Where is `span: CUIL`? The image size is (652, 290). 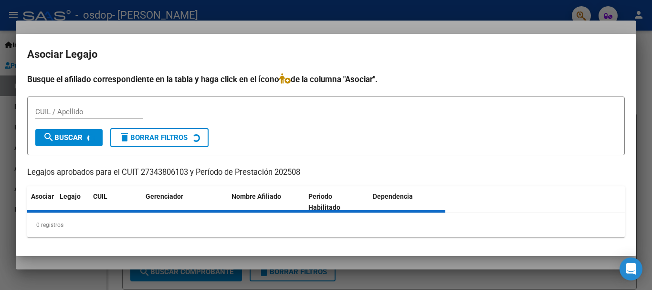
span: CUIL is located at coordinates (100, 196).